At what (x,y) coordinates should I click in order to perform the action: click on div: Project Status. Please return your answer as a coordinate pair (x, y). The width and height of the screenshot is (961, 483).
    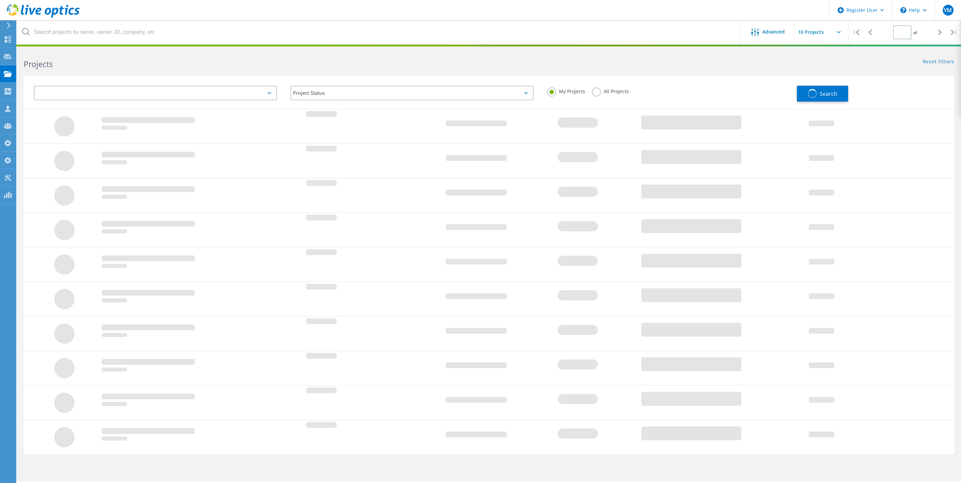
    Looking at the image, I should click on (412, 93).